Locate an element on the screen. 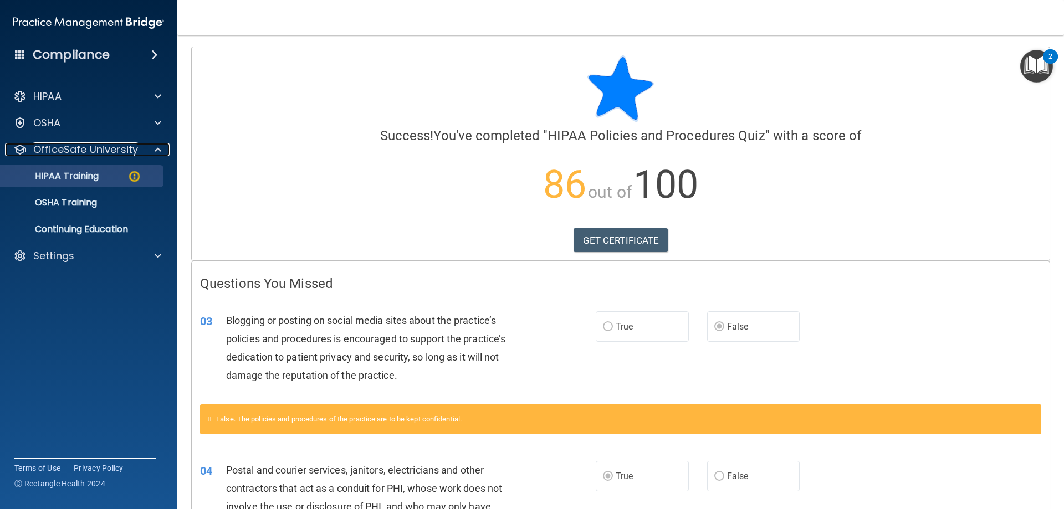 This screenshot has width=1064, height=509. p: HIPAA Training is located at coordinates (53, 176).